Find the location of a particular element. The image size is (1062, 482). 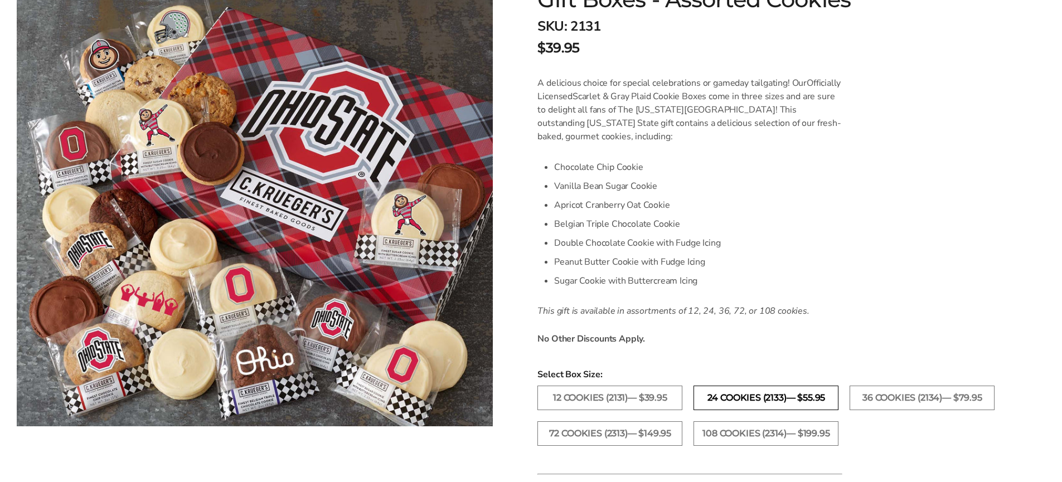

em: This gift is available in assortments of 12, 24, 36, 72, or 108 cookies. is located at coordinates (673, 311).